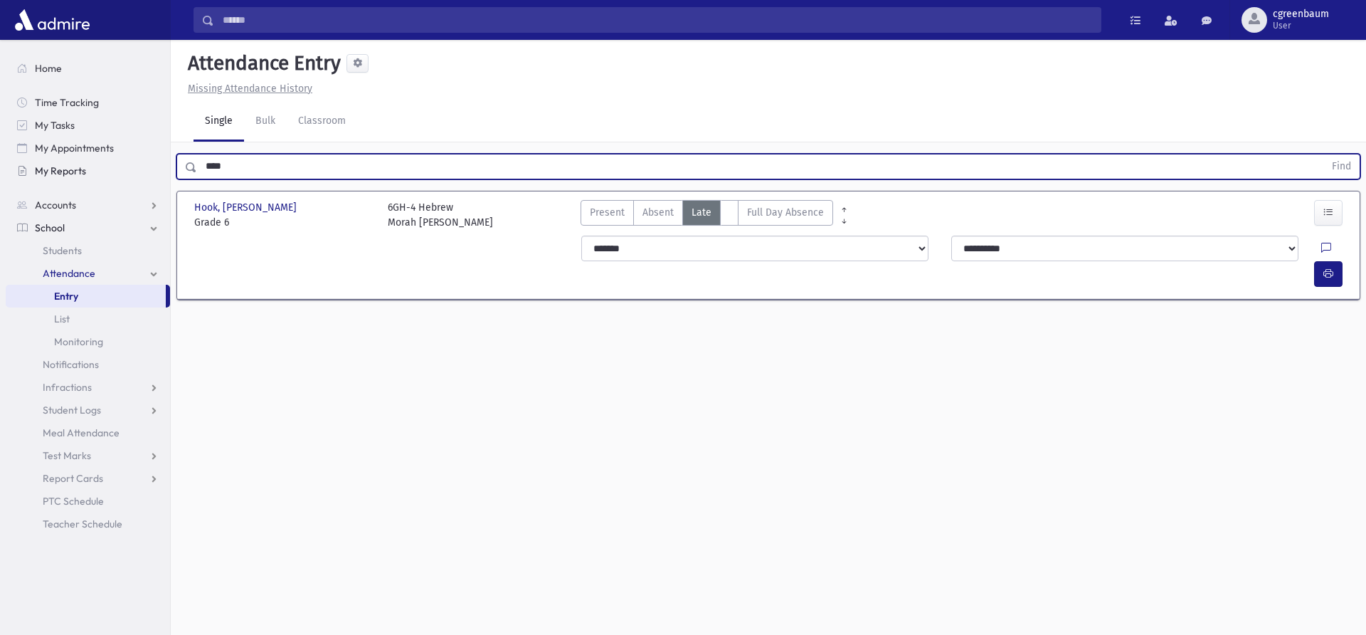  I want to click on span: Report Cards, so click(73, 478).